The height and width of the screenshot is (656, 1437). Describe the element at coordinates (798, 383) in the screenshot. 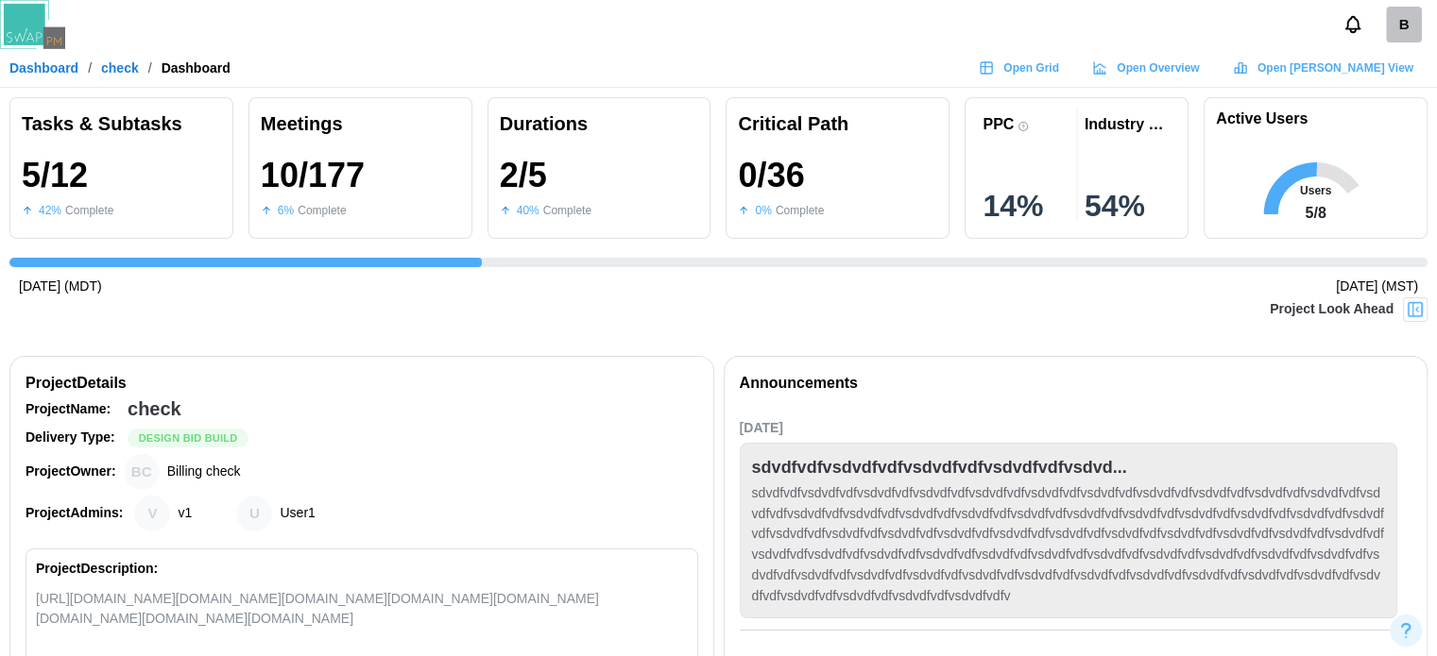

I see `div: Announcements` at that location.